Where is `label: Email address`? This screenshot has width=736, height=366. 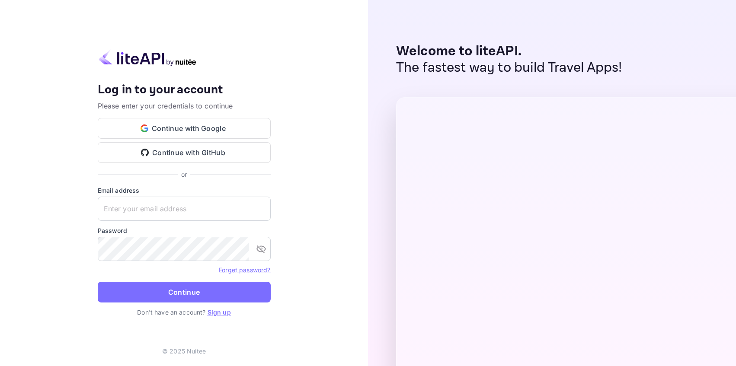
label: Email address is located at coordinates (184, 190).